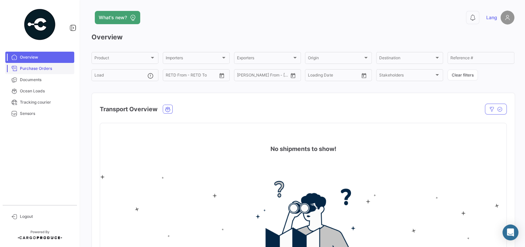 The width and height of the screenshot is (525, 247). Describe the element at coordinates (335, 59) in the screenshot. I see `span: Origin` at that location.